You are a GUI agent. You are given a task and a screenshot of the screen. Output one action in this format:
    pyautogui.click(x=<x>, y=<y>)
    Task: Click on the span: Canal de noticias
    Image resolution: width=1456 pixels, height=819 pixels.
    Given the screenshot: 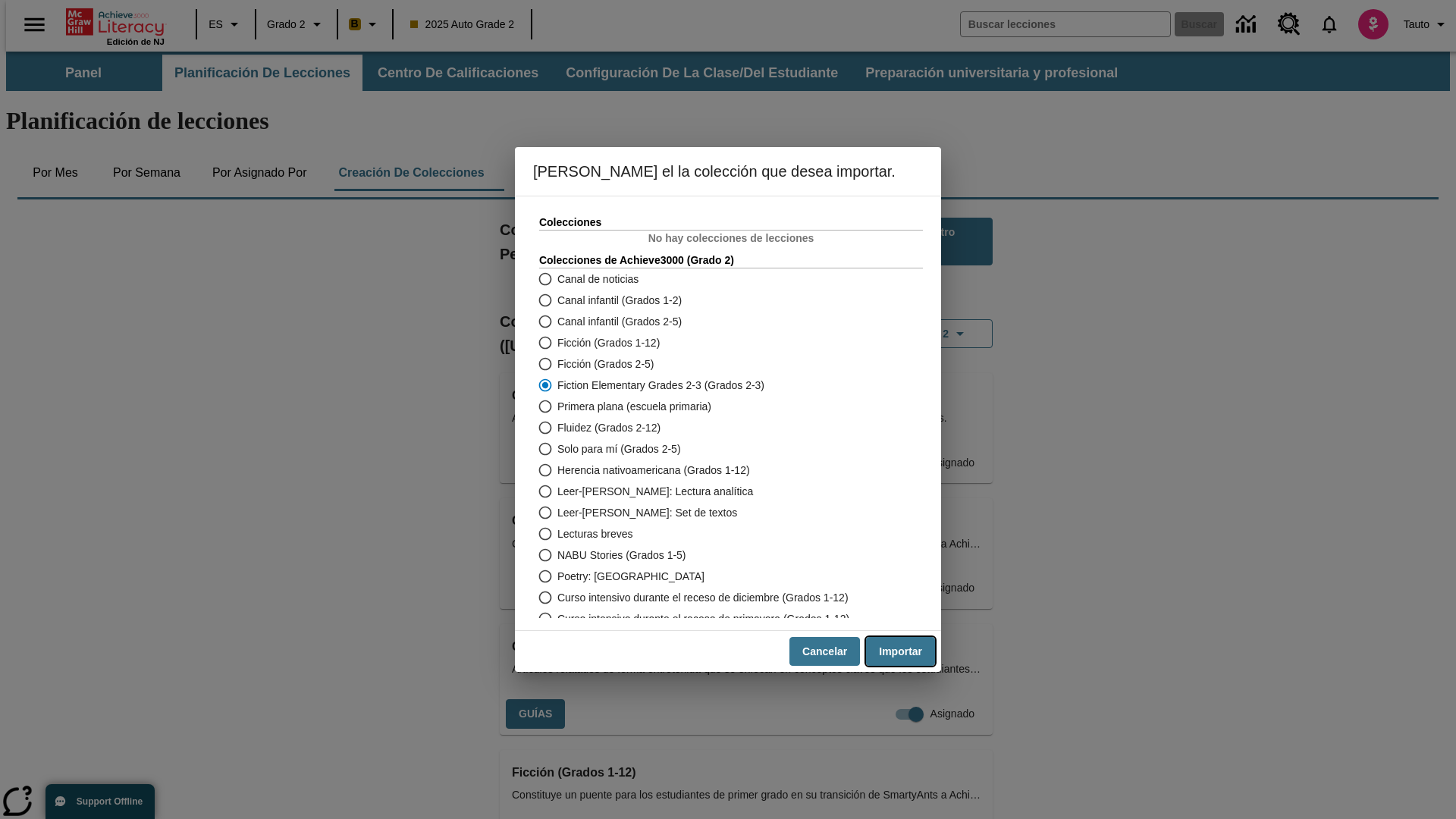 What is the action you would take?
    pyautogui.click(x=598, y=279)
    